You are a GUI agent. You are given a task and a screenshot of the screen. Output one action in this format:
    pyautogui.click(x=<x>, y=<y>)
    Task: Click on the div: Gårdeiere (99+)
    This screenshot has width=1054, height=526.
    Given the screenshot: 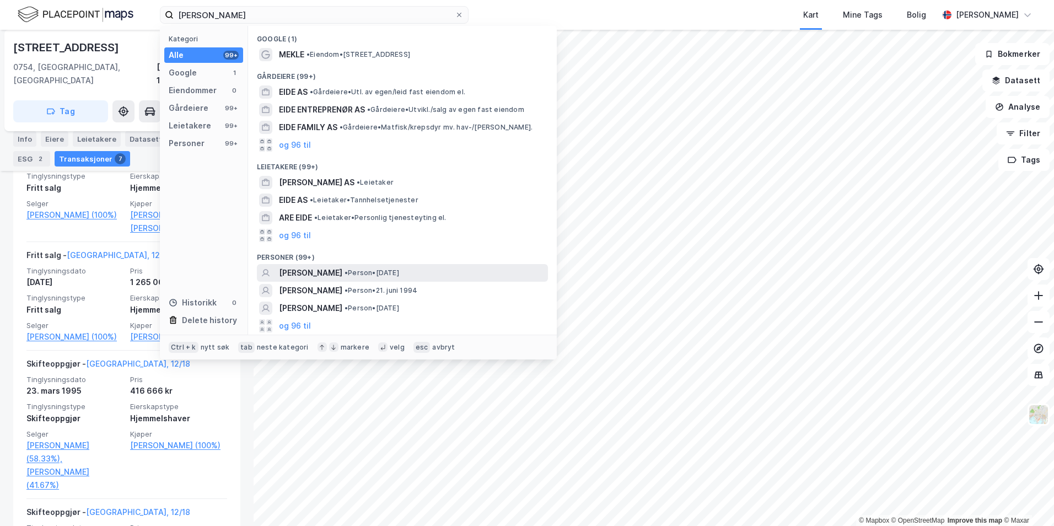 What is the action you would take?
    pyautogui.click(x=402, y=73)
    